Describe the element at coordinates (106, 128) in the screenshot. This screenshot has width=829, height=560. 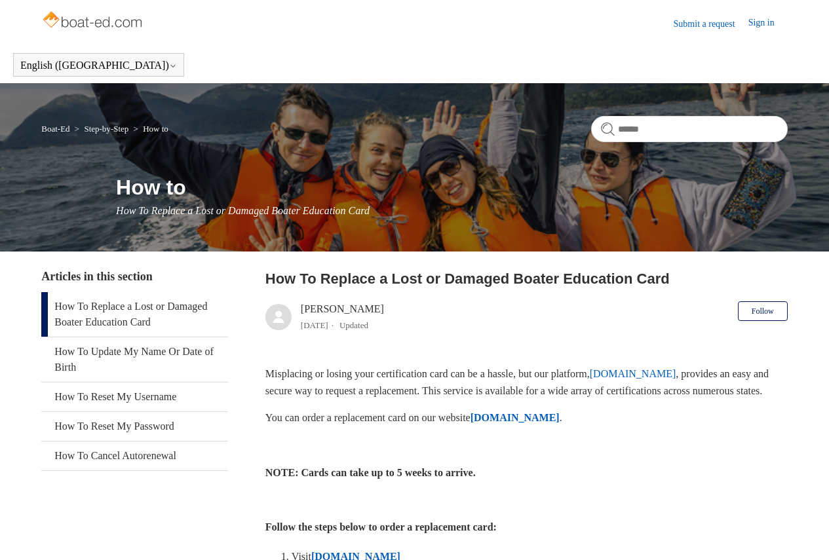
I see `a: Step-by-Step` at that location.